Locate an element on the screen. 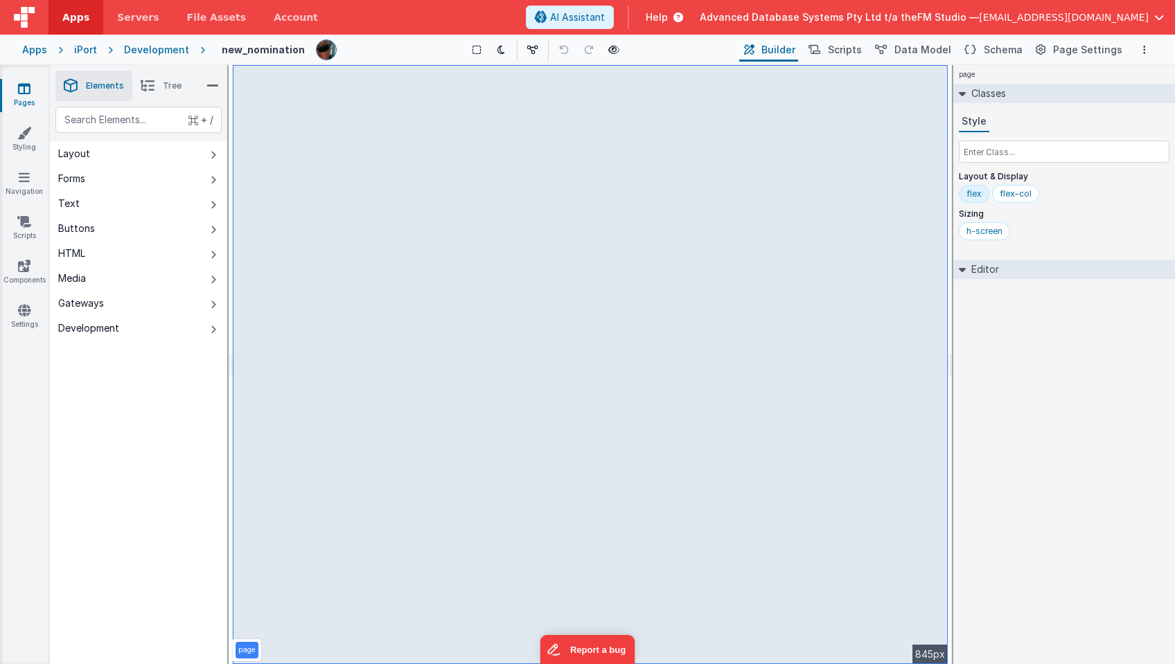 The width and height of the screenshot is (1175, 664). div: Text is located at coordinates (69, 204).